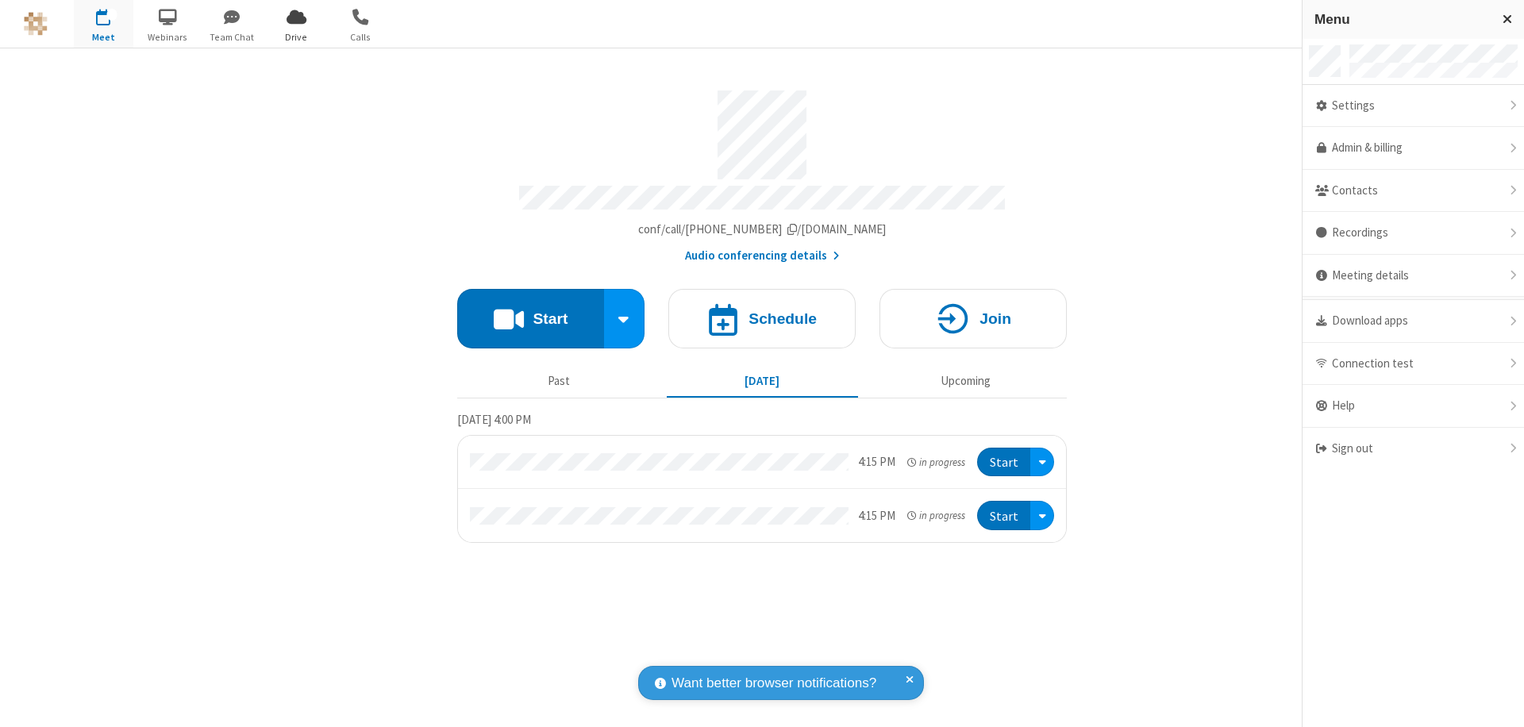 The width and height of the screenshot is (1524, 727). I want to click on h4: Start, so click(550, 318).